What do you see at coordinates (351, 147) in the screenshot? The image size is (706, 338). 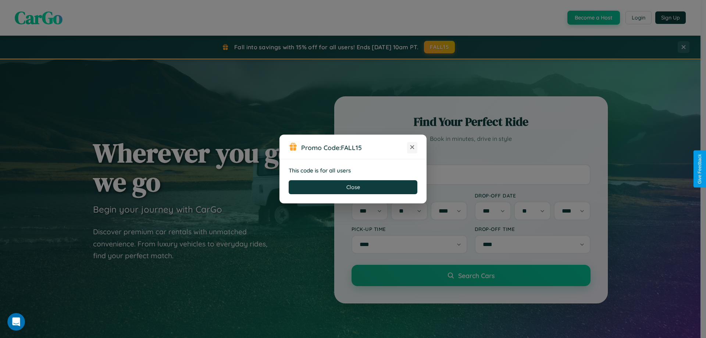 I see `b: FALL15` at bounding box center [351, 147].